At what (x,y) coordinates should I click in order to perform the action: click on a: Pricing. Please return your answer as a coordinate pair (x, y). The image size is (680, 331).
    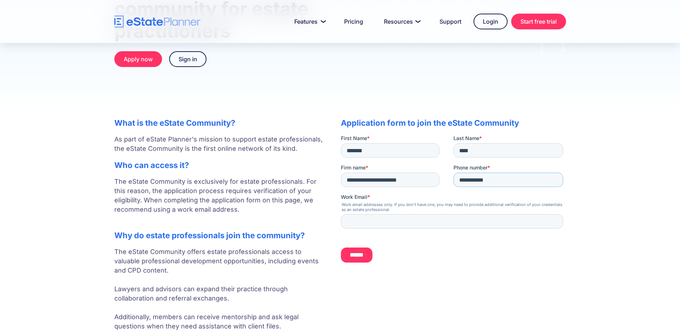
    Looking at the image, I should click on (353, 21).